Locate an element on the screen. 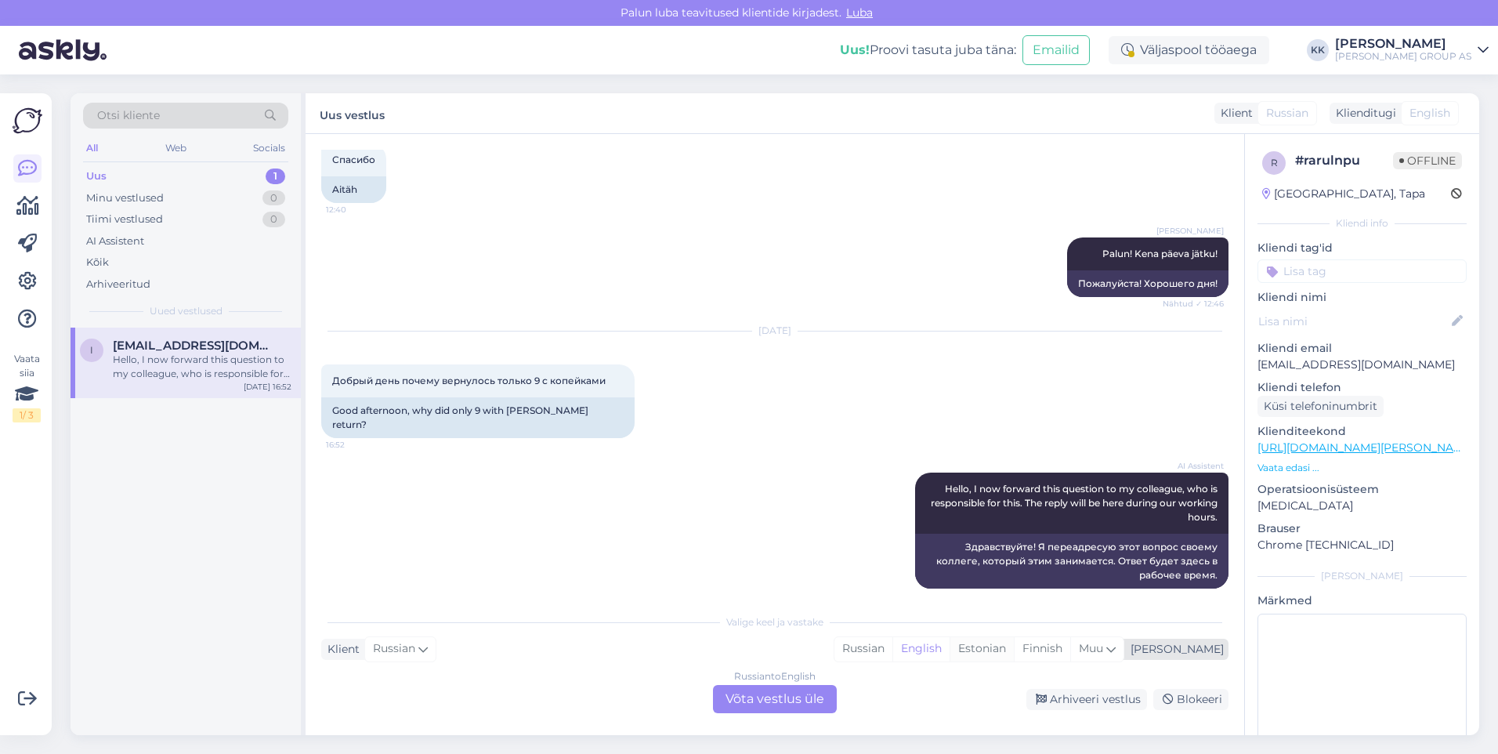 The width and height of the screenshot is (1498, 754). div: Väljaspool tööaega is located at coordinates (1188, 50).